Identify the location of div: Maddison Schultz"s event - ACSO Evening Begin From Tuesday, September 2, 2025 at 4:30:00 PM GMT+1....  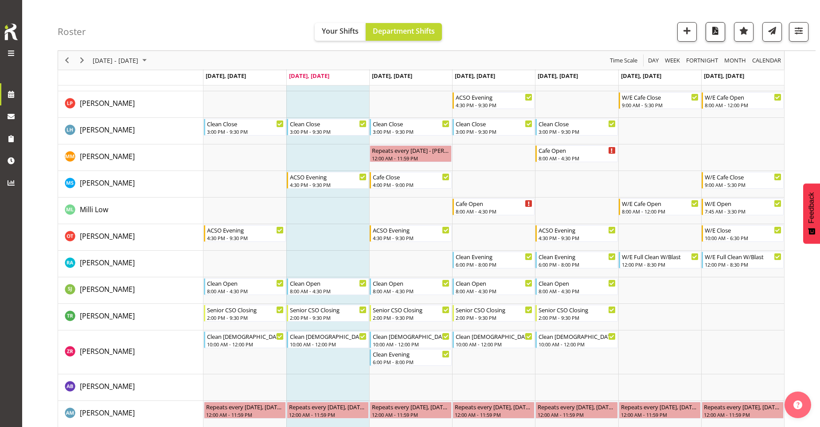
(327, 180).